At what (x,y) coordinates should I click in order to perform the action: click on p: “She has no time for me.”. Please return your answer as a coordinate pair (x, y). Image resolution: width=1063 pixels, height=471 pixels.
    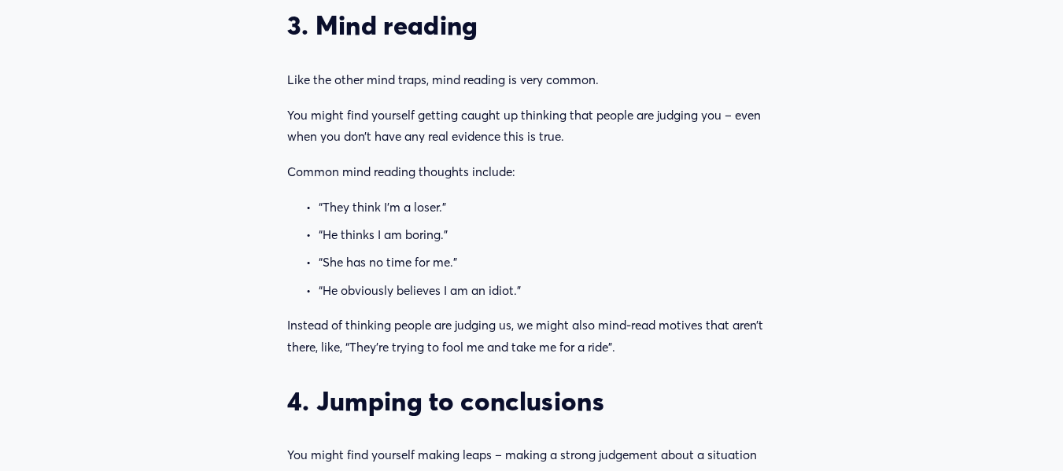
    Looking at the image, I should click on (547, 263).